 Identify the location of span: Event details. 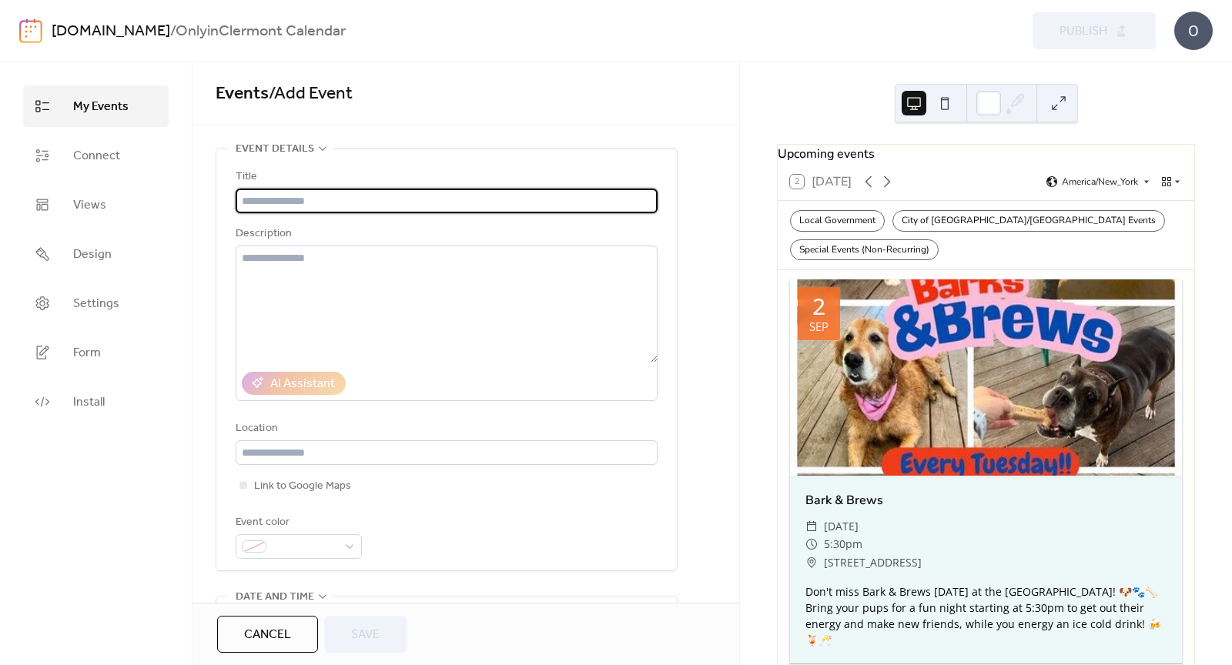
(275, 149).